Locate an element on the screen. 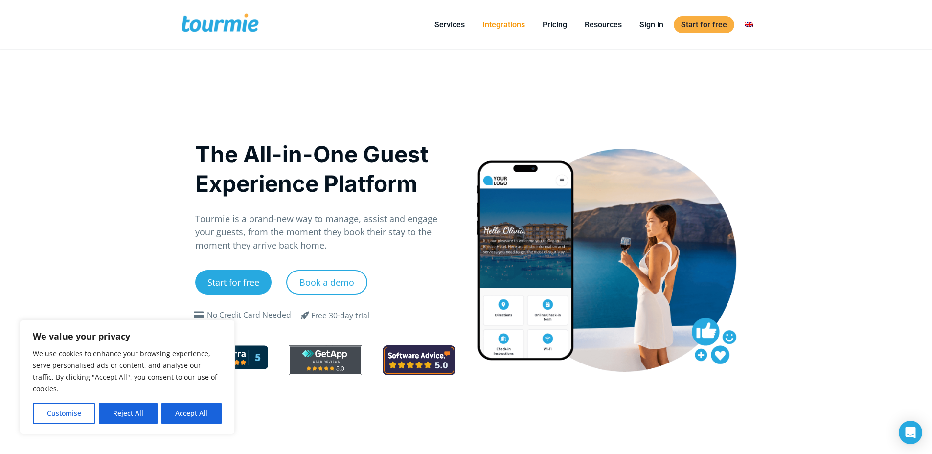 This screenshot has width=932, height=454. a: Integrations is located at coordinates (504, 24).